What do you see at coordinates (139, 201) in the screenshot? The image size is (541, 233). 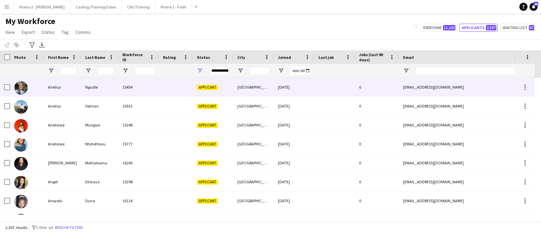 I see `div: 16114` at bounding box center [139, 201].